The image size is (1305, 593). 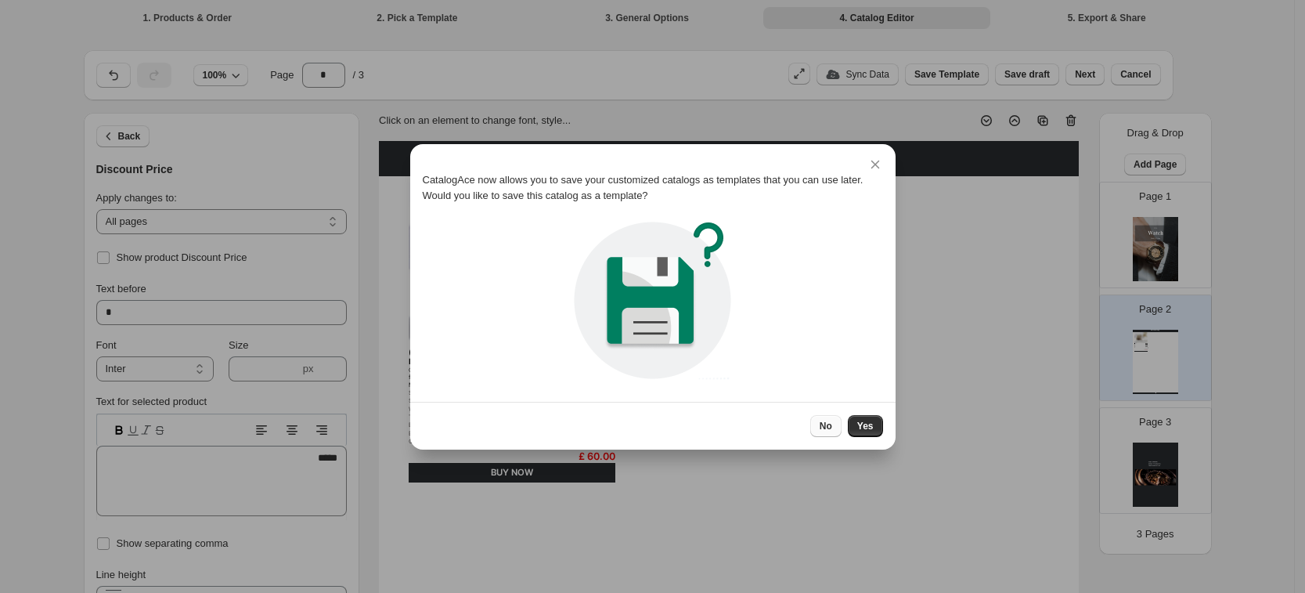 I want to click on button: No, so click(x=826, y=426).